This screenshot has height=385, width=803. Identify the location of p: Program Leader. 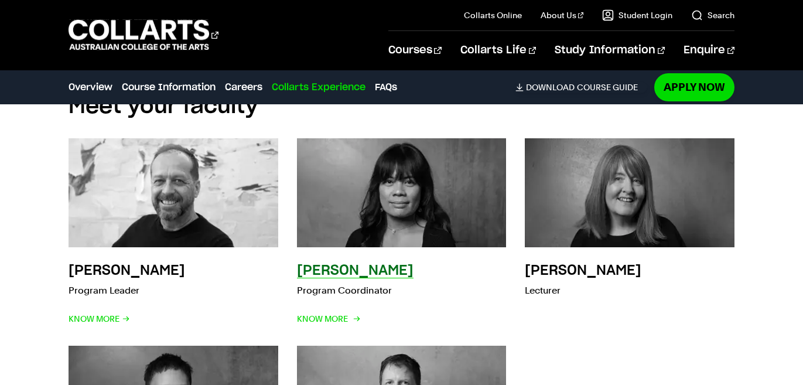
(127, 291).